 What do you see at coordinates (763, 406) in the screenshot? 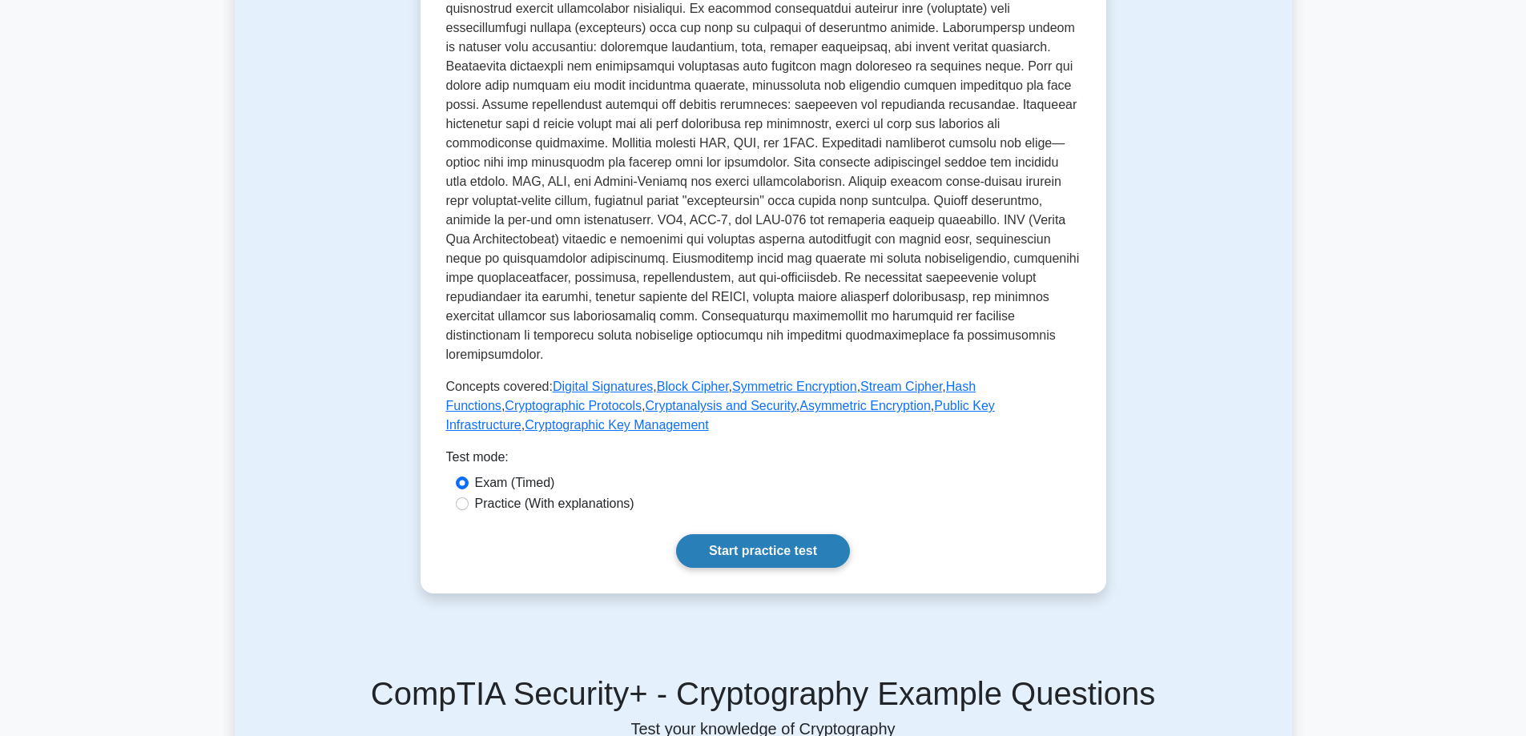
I see `p: Concepts covered: , , , , , , , , ,` at bounding box center [763, 406].